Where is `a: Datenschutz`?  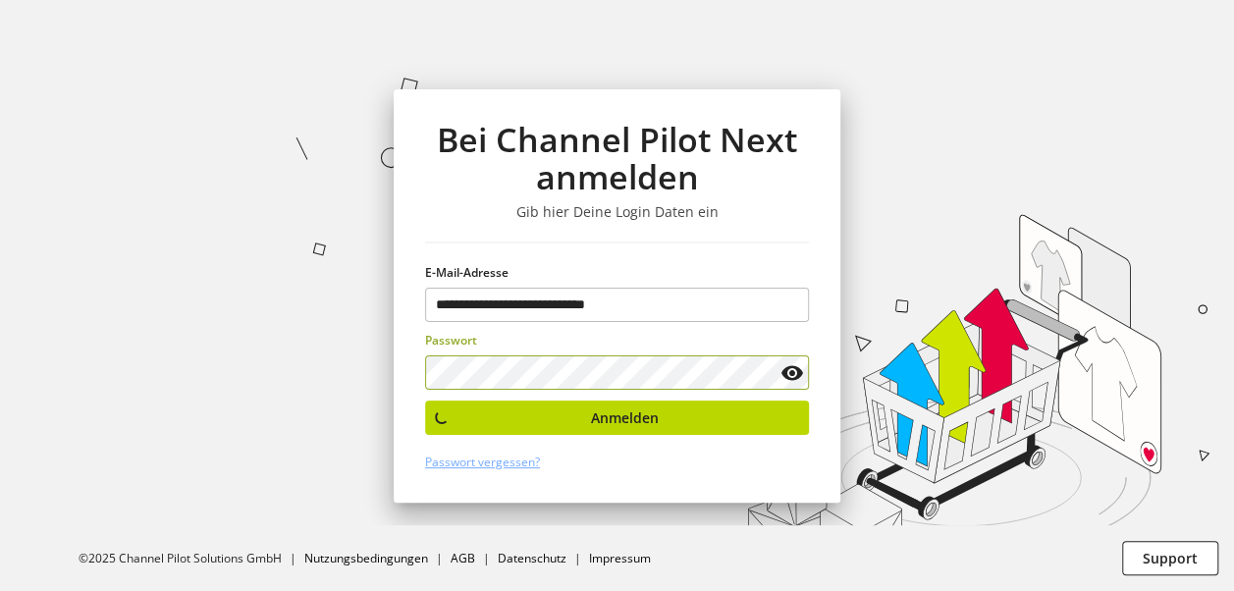
a: Datenschutz is located at coordinates (532, 558).